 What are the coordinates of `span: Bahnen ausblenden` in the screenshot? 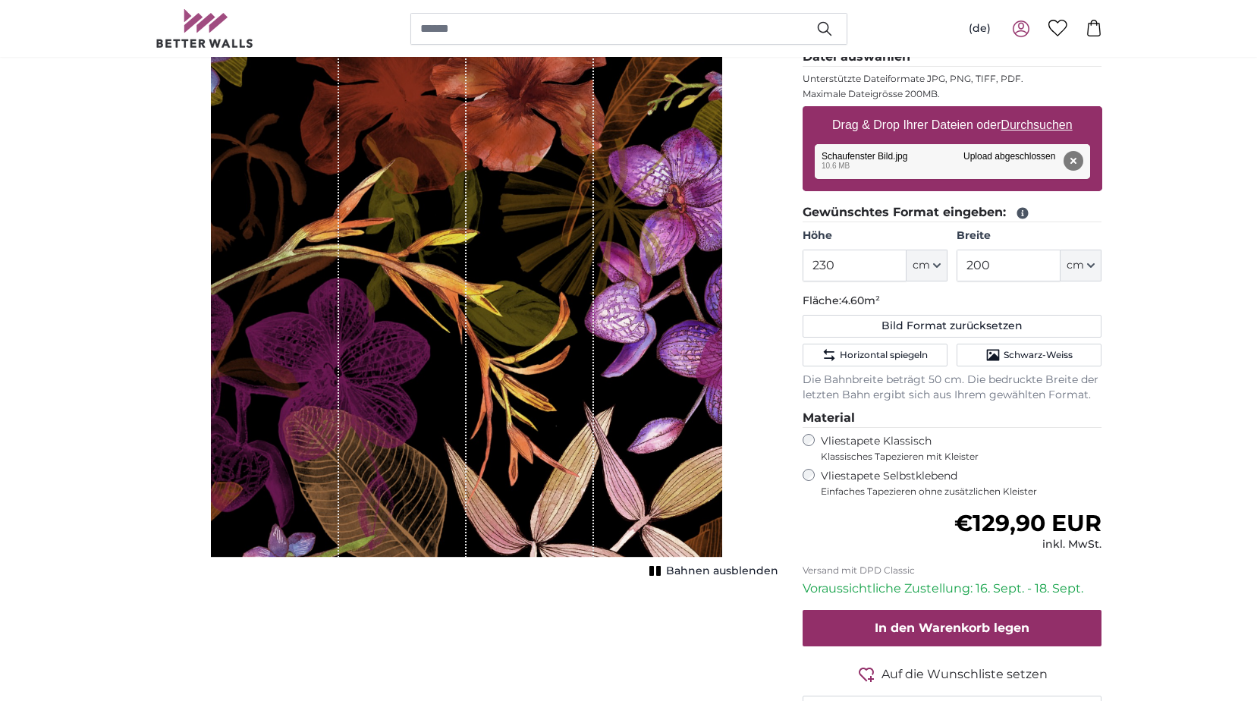 It's located at (722, 571).